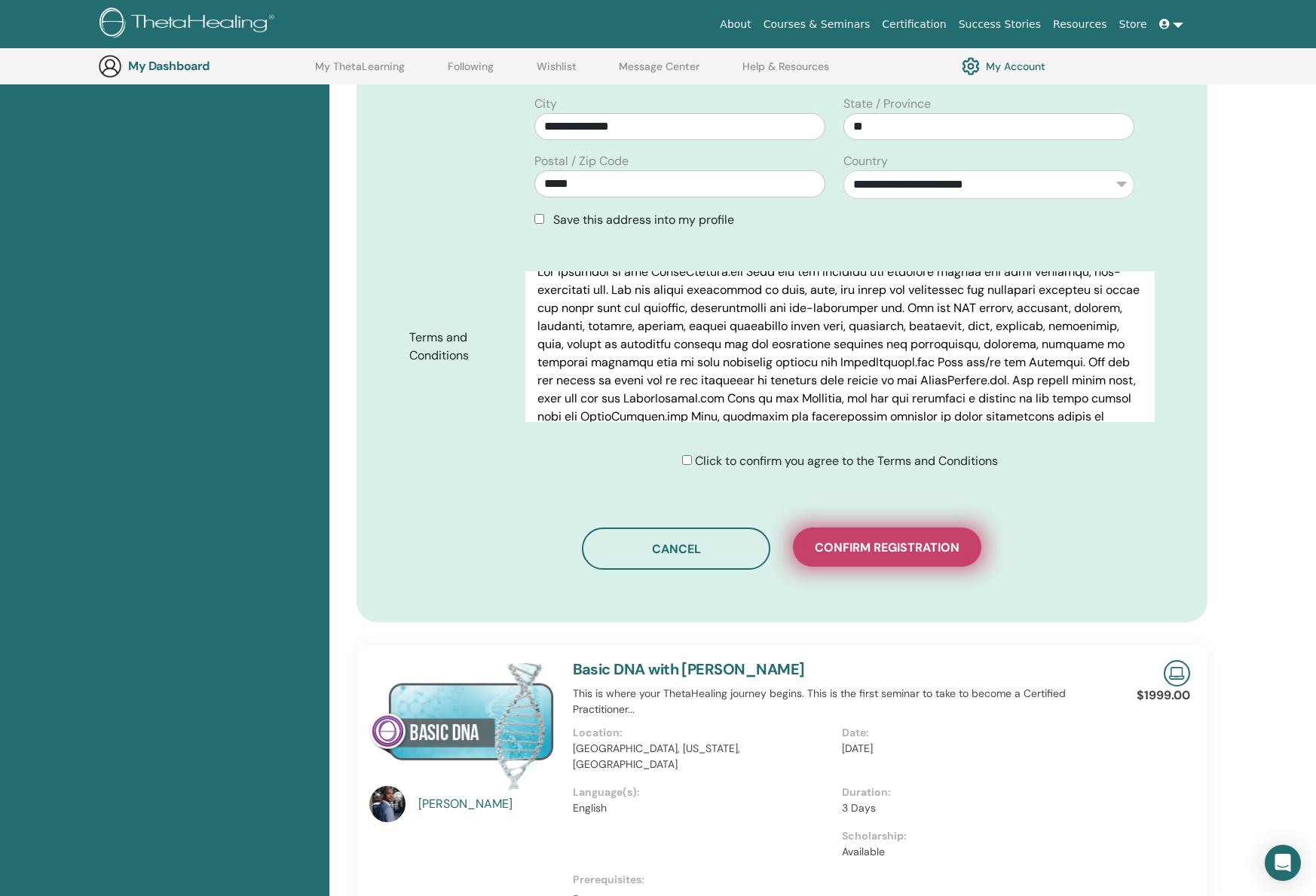 Image resolution: width=1316 pixels, height=896 pixels. What do you see at coordinates (999, 24) in the screenshot?
I see `a: Success Stories` at bounding box center [999, 24].